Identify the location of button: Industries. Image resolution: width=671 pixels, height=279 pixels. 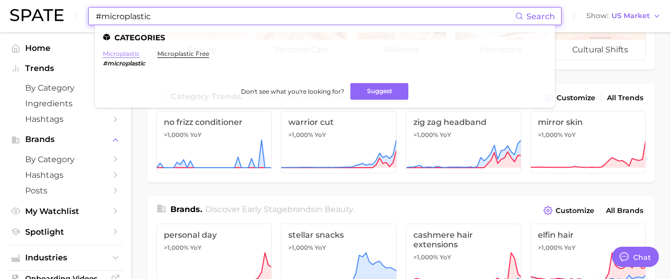
(66, 258).